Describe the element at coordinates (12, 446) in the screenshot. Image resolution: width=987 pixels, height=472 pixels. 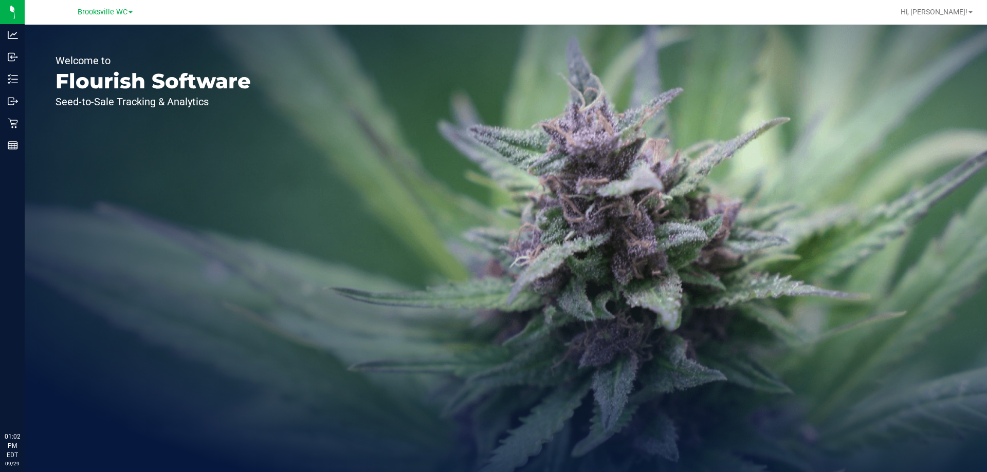
I see `p: 01:02 PM EDT` at that location.